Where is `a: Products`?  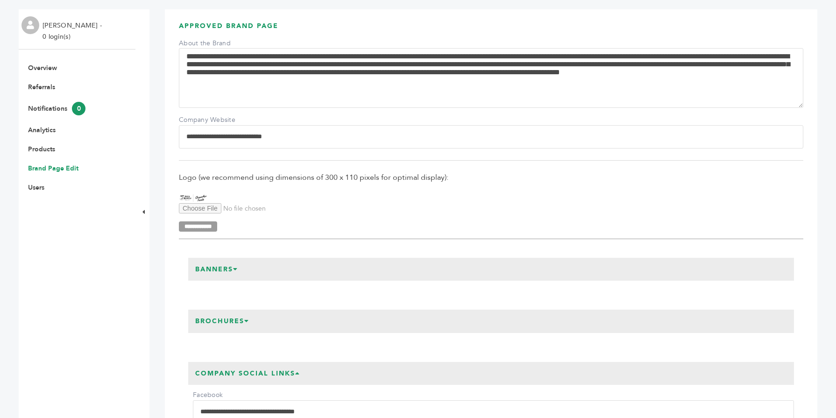 a: Products is located at coordinates (42, 149).